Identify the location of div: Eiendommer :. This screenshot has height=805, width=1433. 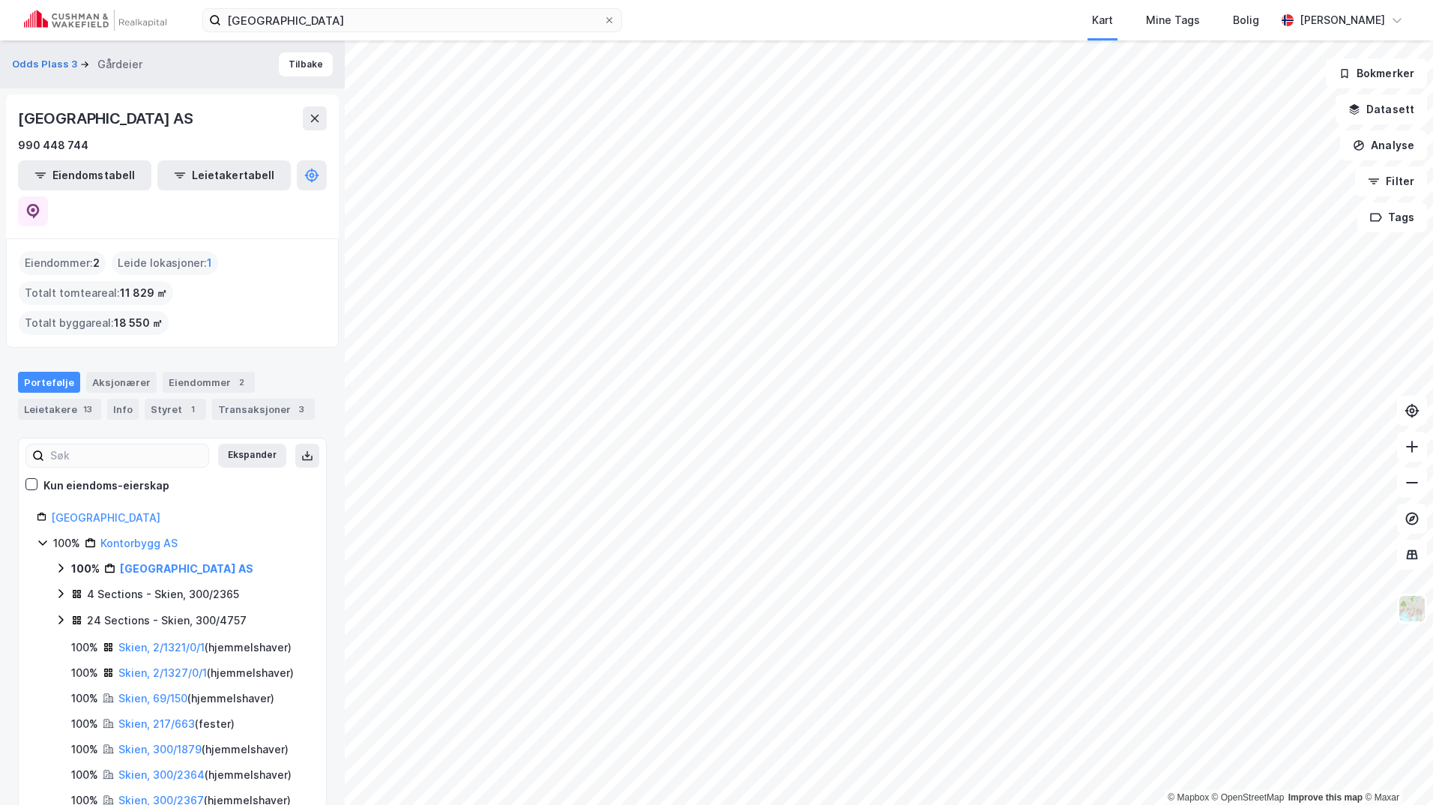
(62, 263).